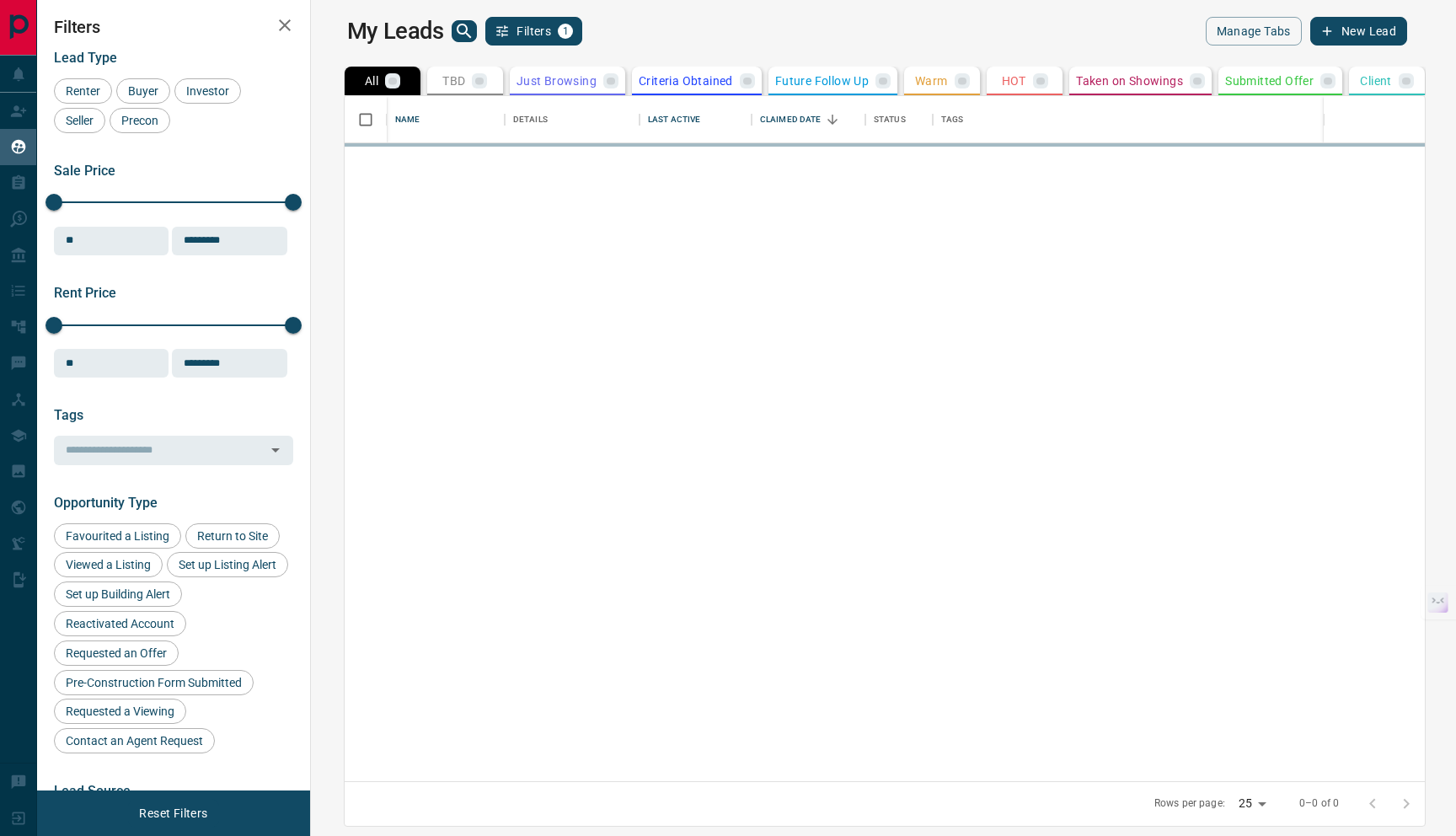  What do you see at coordinates (143, 91) in the screenshot?
I see `div: Buyer` at bounding box center [143, 91].